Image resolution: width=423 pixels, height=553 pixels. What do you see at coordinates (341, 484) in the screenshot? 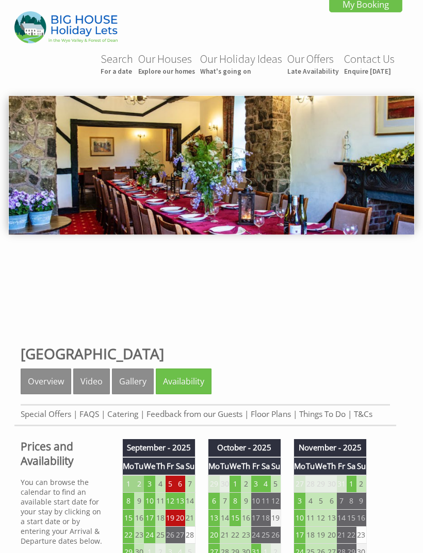
I see `td: 31` at bounding box center [341, 484].